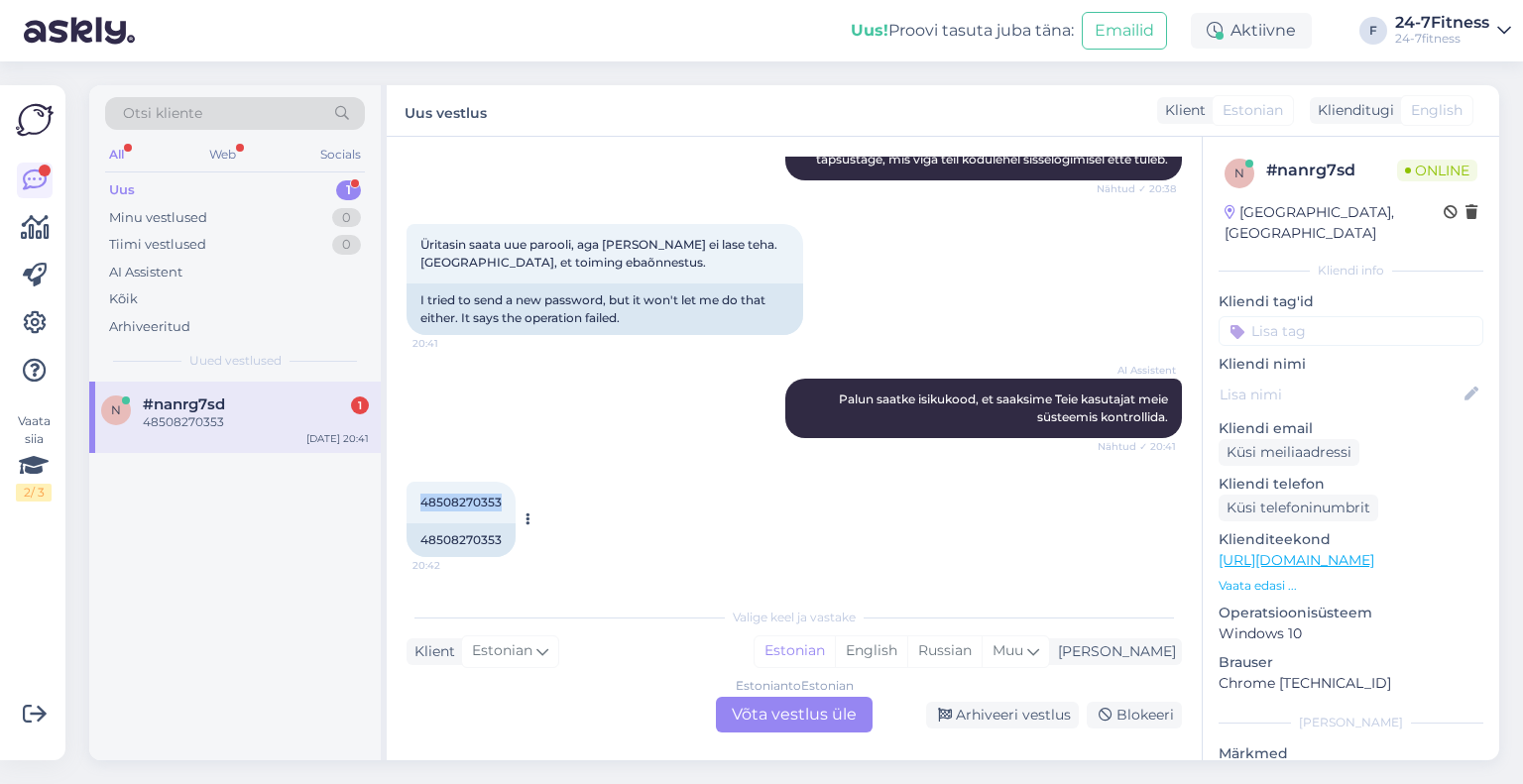  I want to click on span: #nanrg7sd, so click(183, 404).